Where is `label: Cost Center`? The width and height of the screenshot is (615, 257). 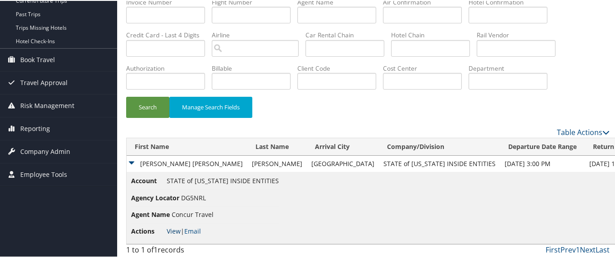
label: Cost Center is located at coordinates (426, 68).